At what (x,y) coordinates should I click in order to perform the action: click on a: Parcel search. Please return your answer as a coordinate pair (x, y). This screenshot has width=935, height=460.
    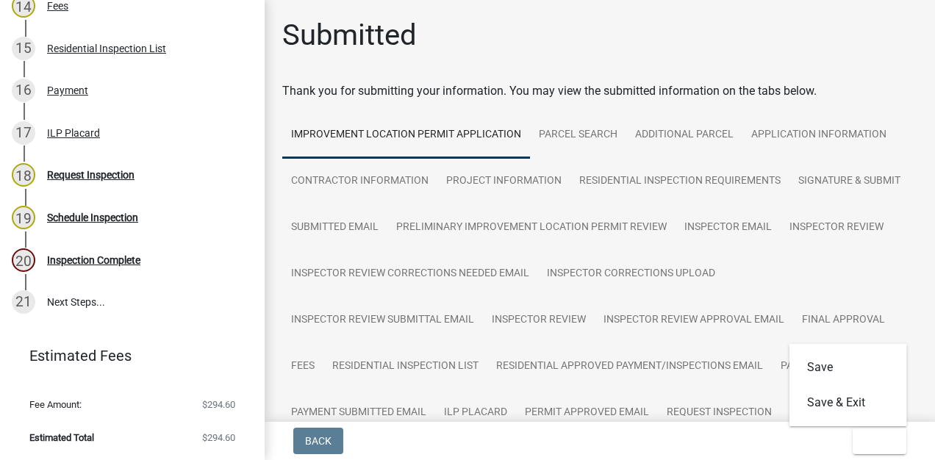
    Looking at the image, I should click on (578, 135).